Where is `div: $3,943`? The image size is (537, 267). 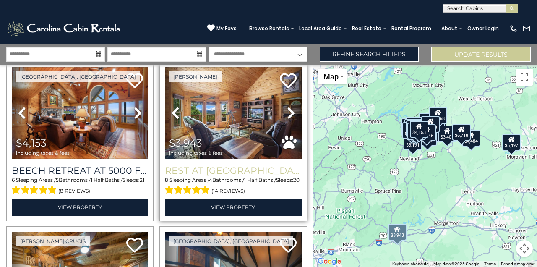
div: $3,943 is located at coordinates (398, 232).